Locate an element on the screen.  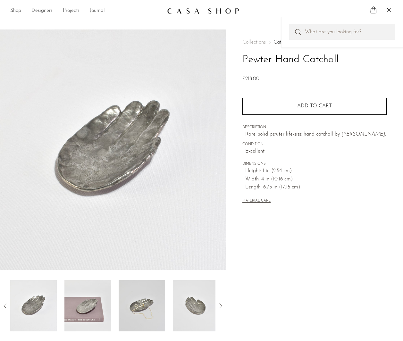
a: Projects is located at coordinates (71, 11).